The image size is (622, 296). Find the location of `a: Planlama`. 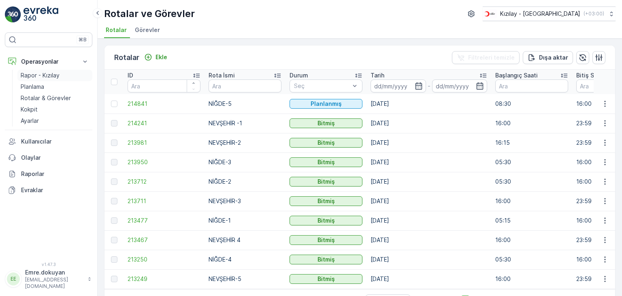

a: Planlama is located at coordinates (55, 87).